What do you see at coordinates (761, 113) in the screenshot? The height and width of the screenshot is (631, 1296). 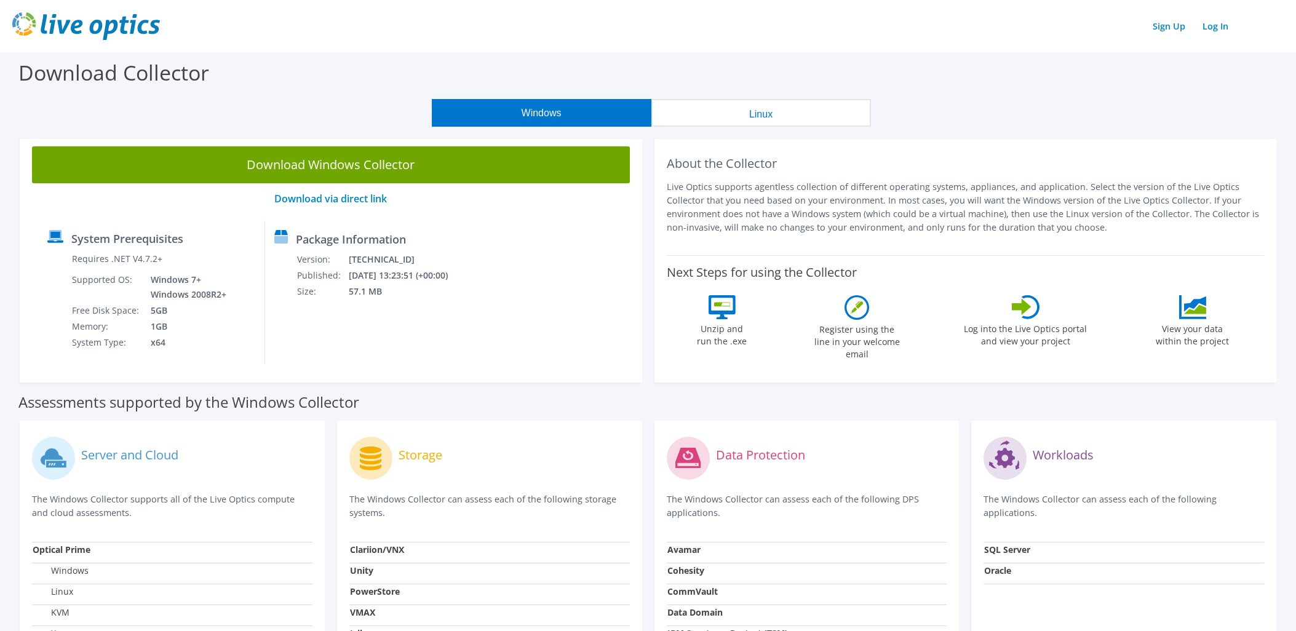 I see `button: Linux` at bounding box center [761, 113].